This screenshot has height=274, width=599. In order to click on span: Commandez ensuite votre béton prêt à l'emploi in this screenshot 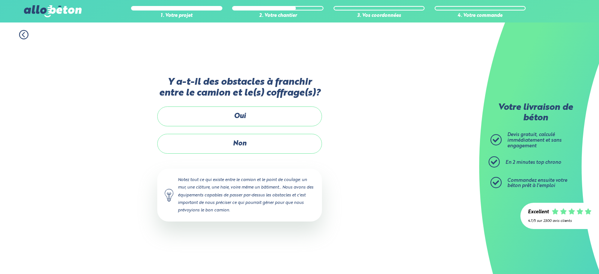, I will do `click(537, 183)`.